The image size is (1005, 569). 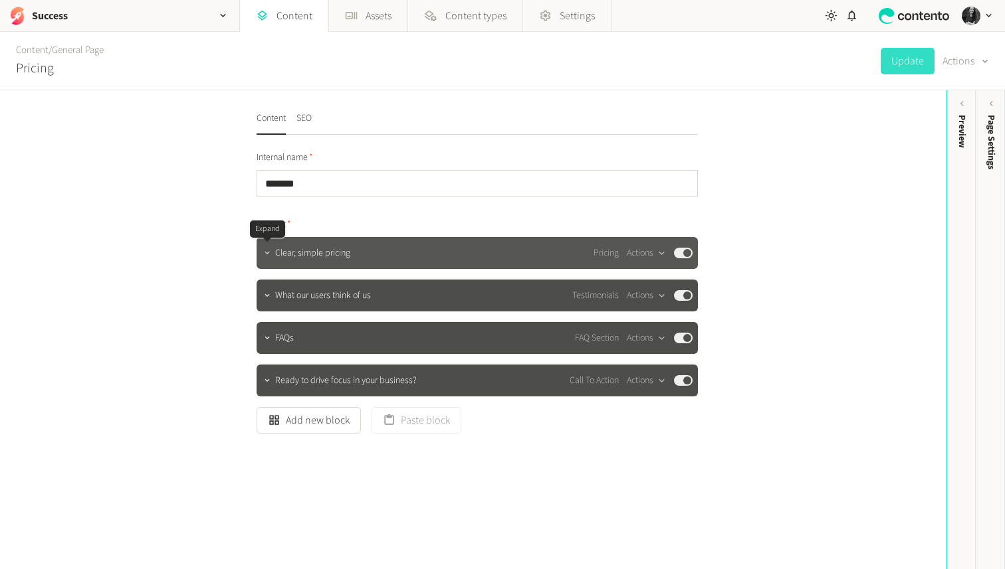 What do you see at coordinates (78, 50) in the screenshot?
I see `a: General Page` at bounding box center [78, 50].